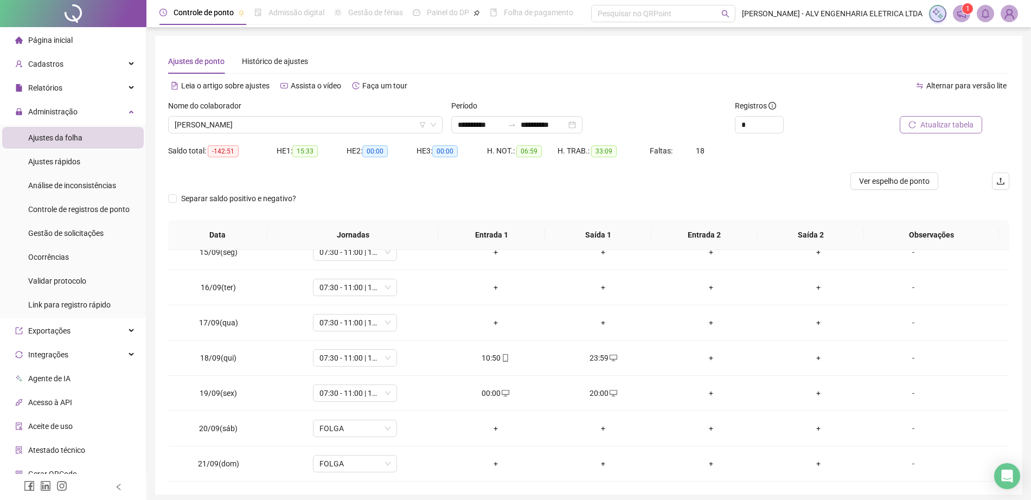 This screenshot has width=1031, height=500. What do you see at coordinates (218, 287) in the screenshot?
I see `span: 16/09(ter)` at bounding box center [218, 287].